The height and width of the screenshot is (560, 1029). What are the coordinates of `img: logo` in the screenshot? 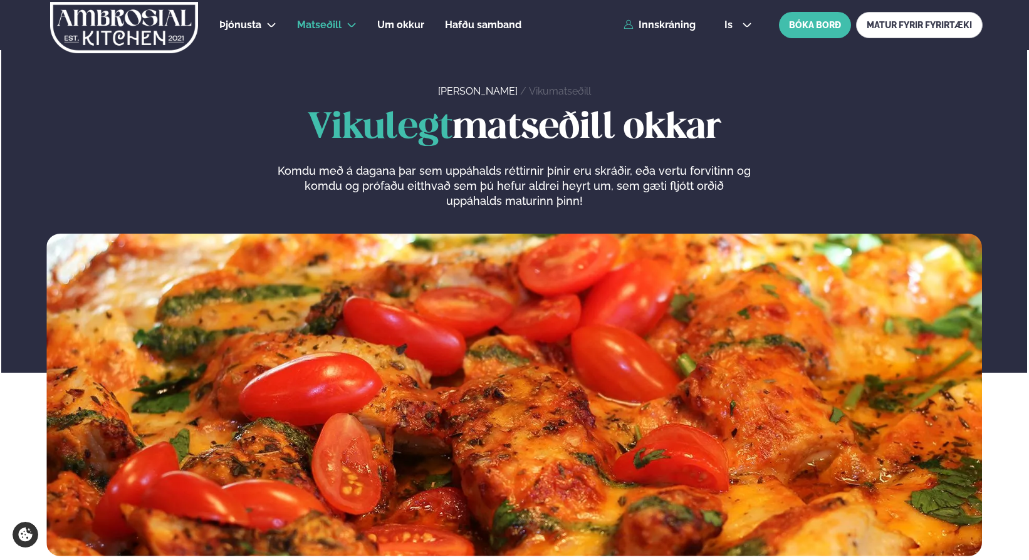 It's located at (124, 28).